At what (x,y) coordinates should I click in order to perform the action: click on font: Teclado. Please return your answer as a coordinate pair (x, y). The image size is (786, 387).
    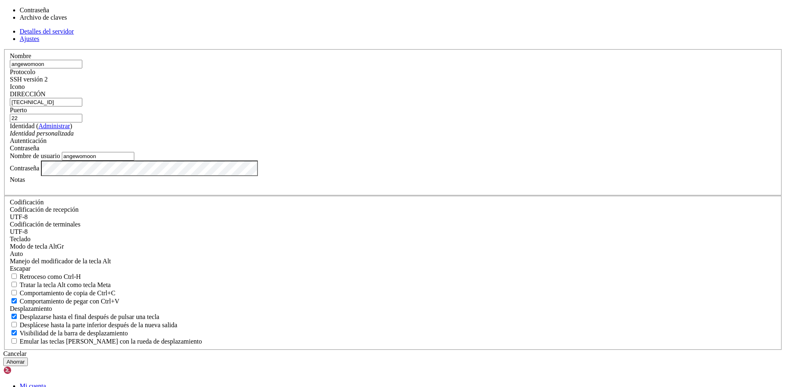
    Looking at the image, I should click on (20, 239).